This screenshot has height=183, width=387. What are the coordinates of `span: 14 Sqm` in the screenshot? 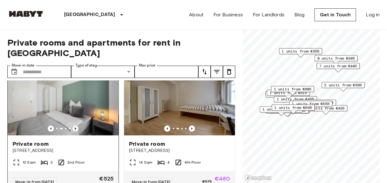 It's located at (145, 162).